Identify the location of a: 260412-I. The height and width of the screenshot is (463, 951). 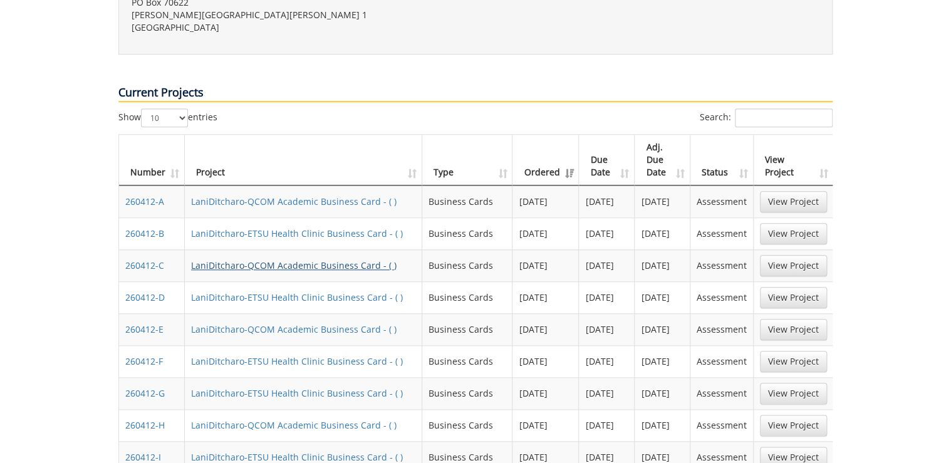
(143, 457).